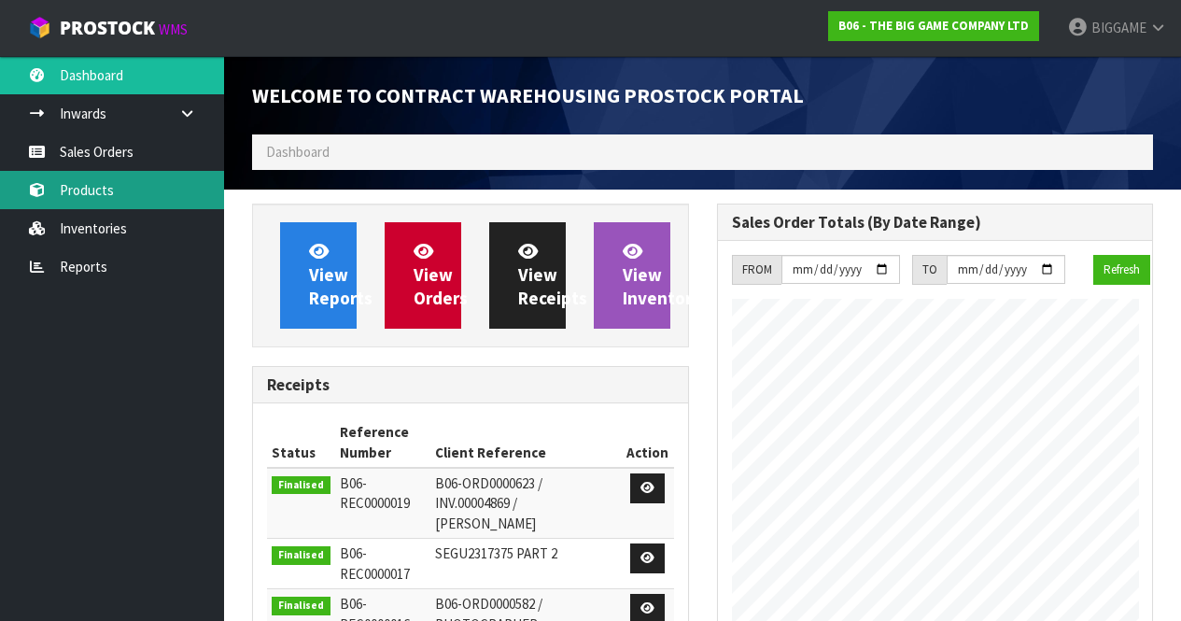 The image size is (1181, 621). What do you see at coordinates (929, 270) in the screenshot?
I see `div: TO` at bounding box center [929, 270].